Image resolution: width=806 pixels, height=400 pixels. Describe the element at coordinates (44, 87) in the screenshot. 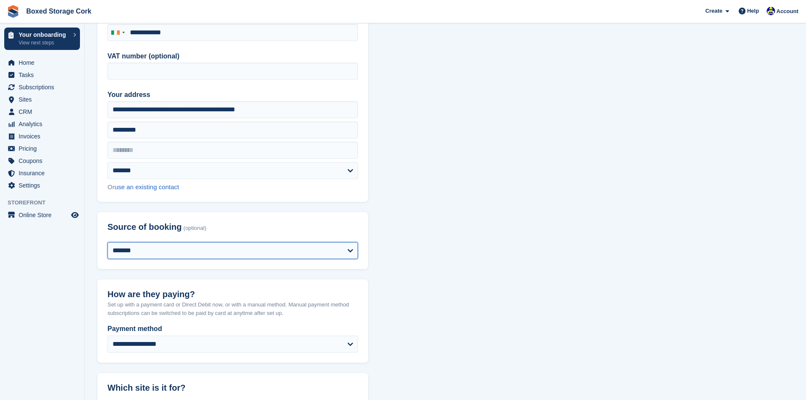

I see `span: Subscriptions` at that location.